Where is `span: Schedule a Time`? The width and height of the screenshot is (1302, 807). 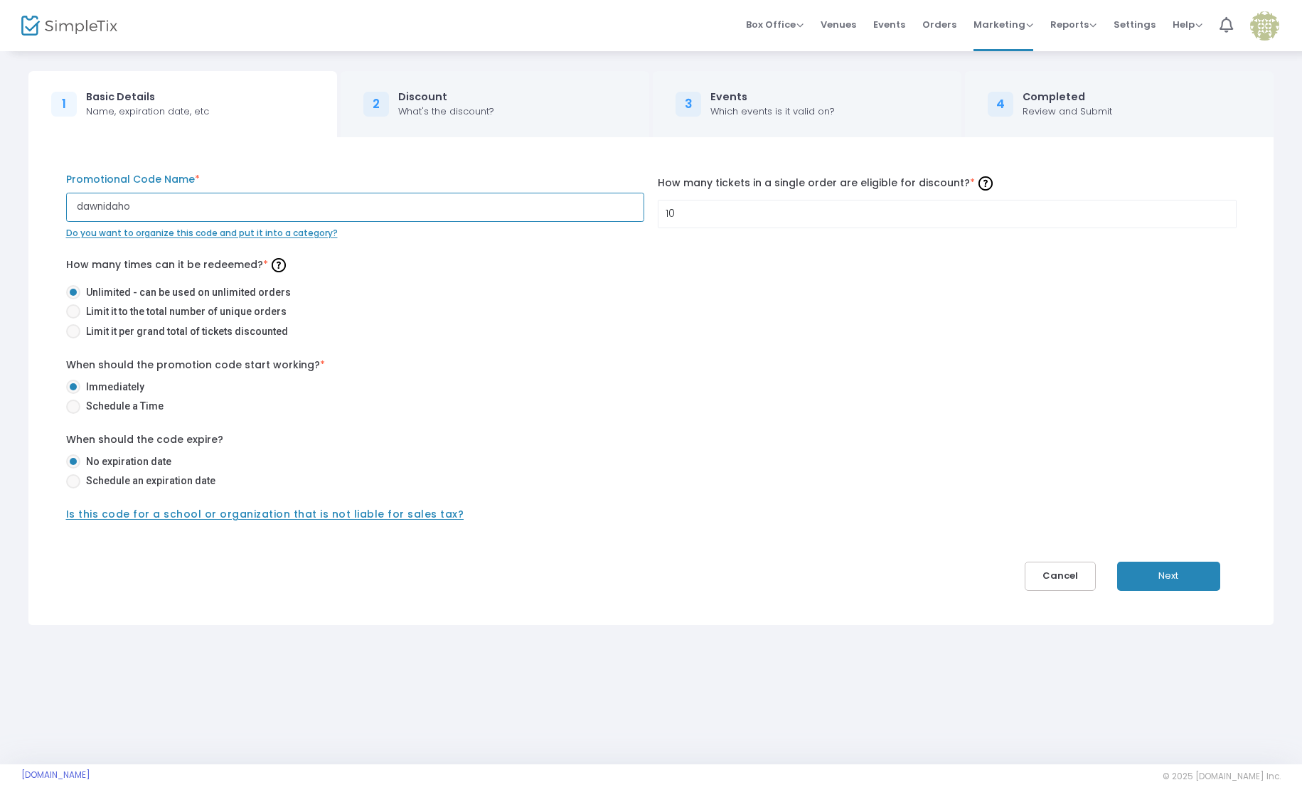
span: Schedule a Time is located at coordinates (122, 406).